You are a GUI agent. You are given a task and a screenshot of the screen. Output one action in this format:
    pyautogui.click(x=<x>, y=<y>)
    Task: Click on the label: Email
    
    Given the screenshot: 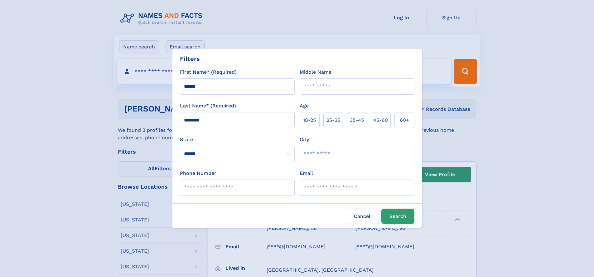 What is the action you would take?
    pyautogui.click(x=306, y=173)
    